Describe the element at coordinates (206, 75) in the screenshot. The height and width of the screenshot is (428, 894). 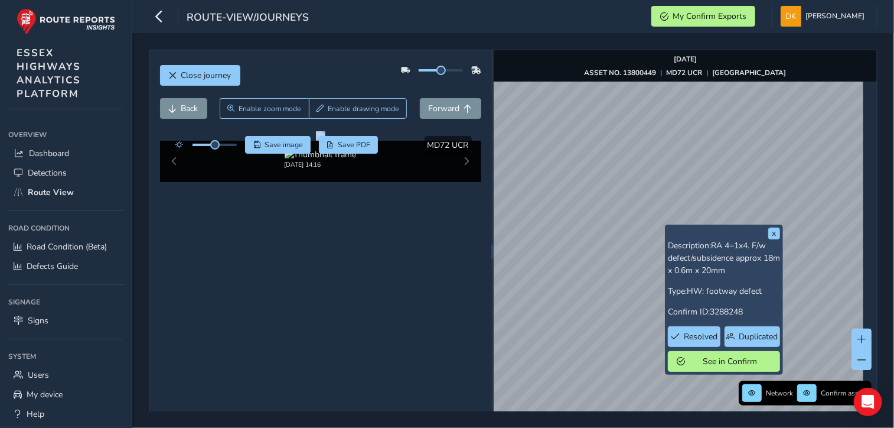
I see `span: Close journey` at that location.